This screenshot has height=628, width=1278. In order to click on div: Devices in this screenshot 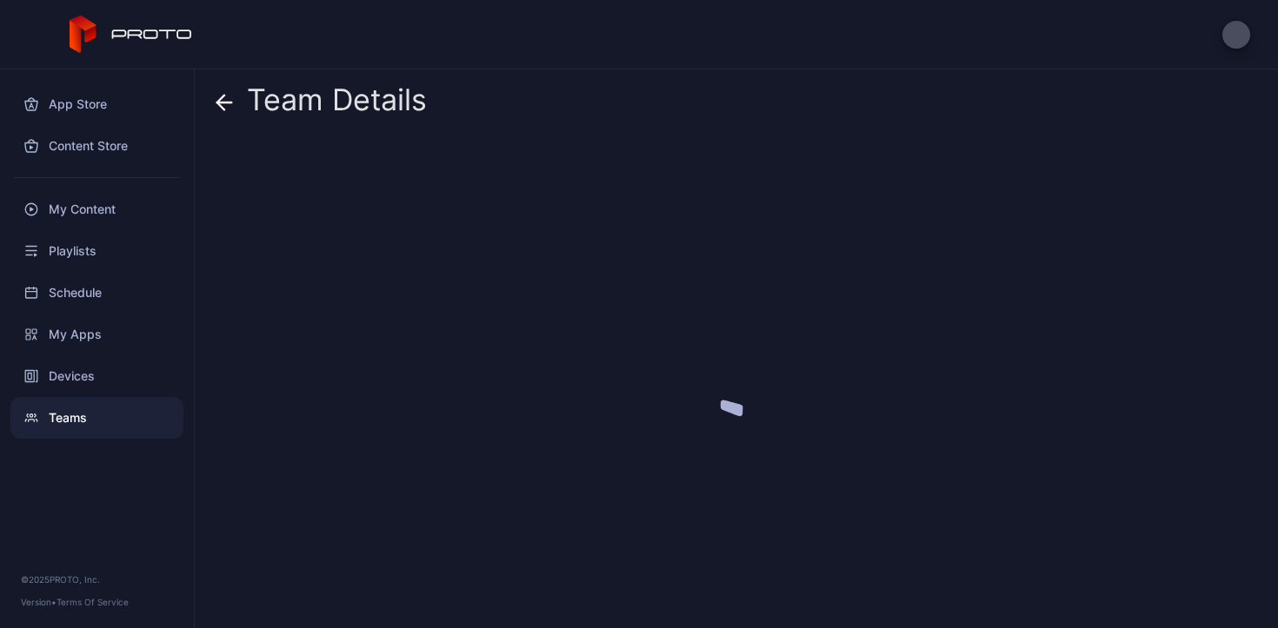, I will do `click(96, 376)`.